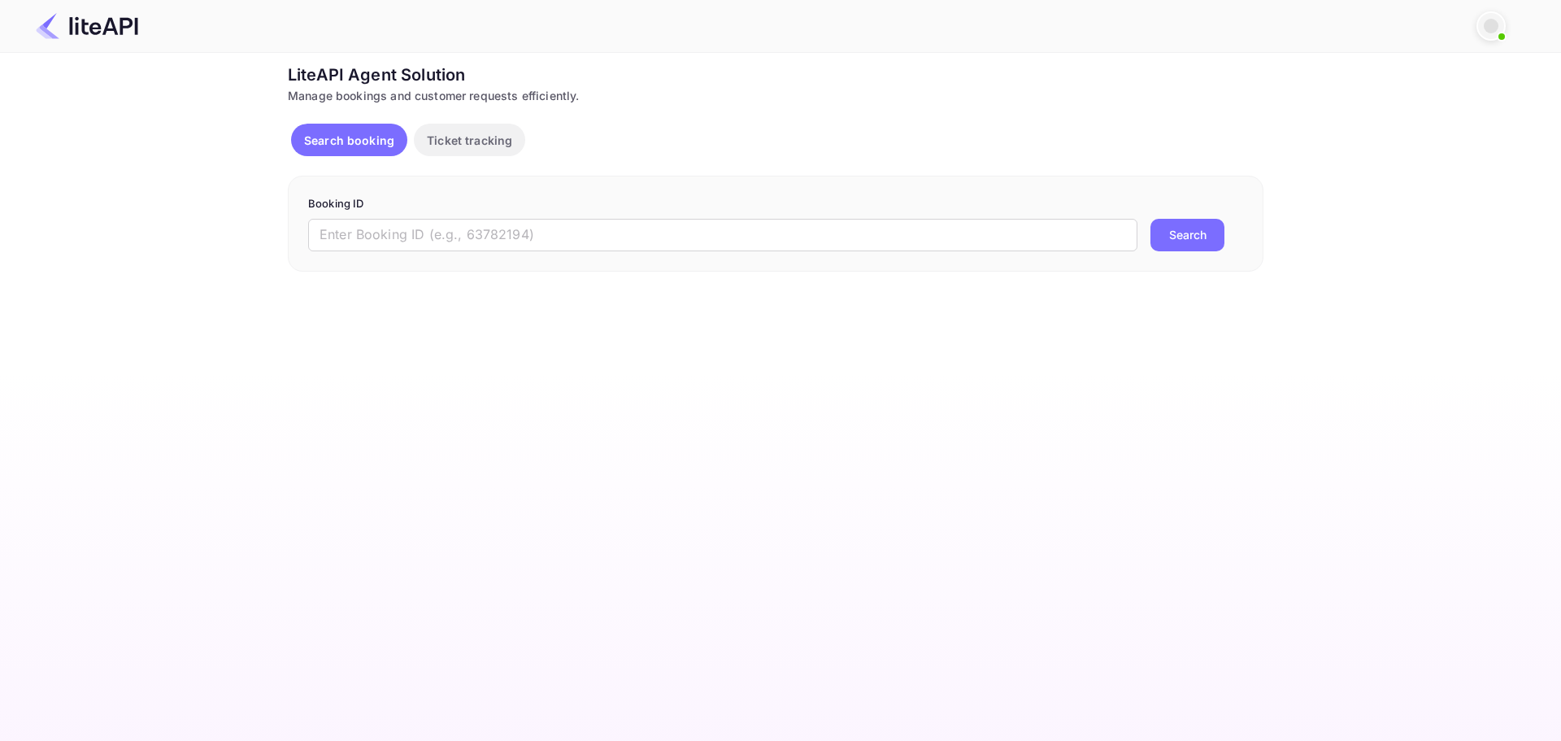  Describe the element at coordinates (1187, 235) in the screenshot. I see `button: Search` at that location.